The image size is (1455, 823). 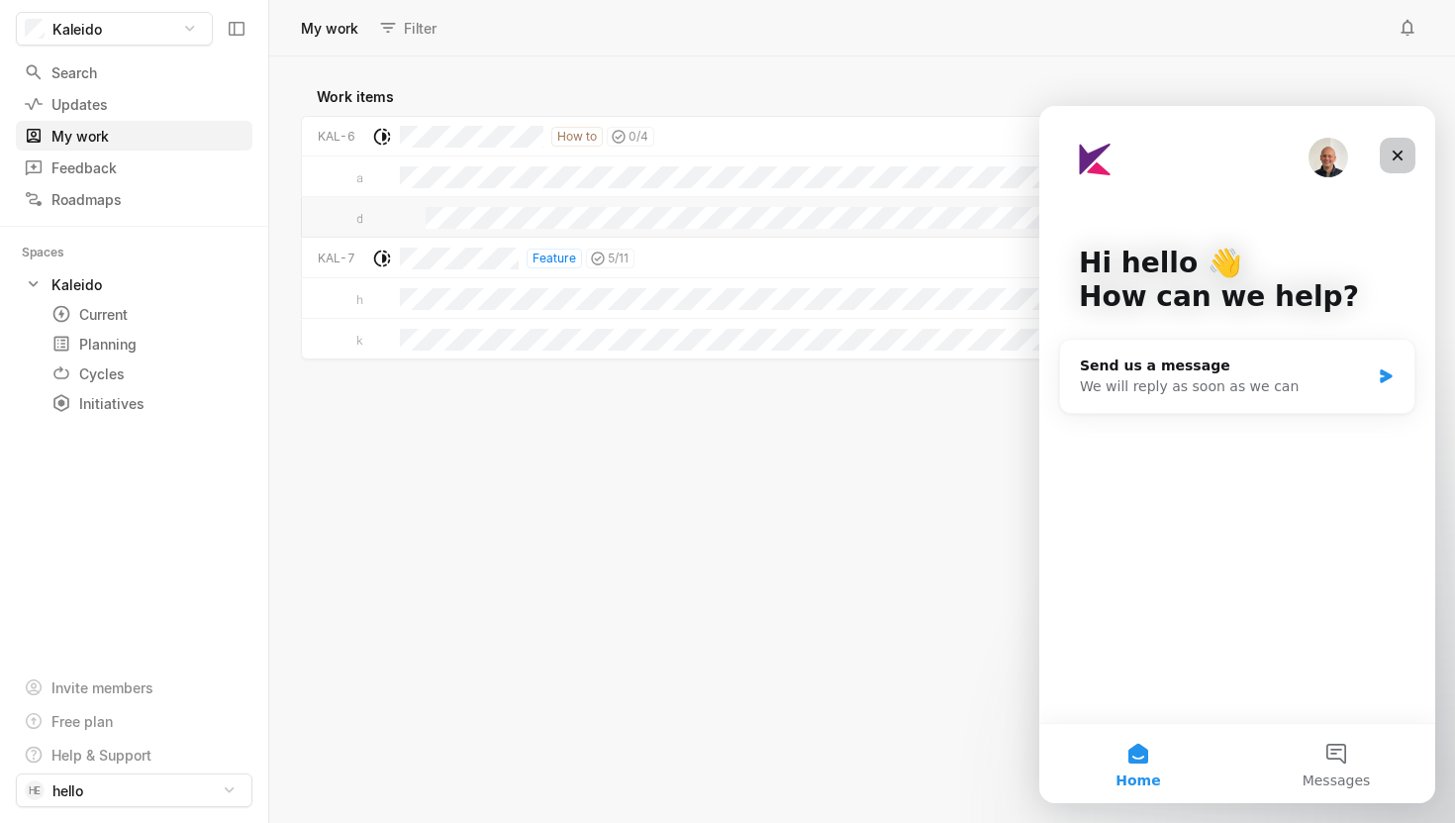 What do you see at coordinates (289, 51) in the screenshot?
I see `img: Profile image for Sigurd` at bounding box center [289, 51].